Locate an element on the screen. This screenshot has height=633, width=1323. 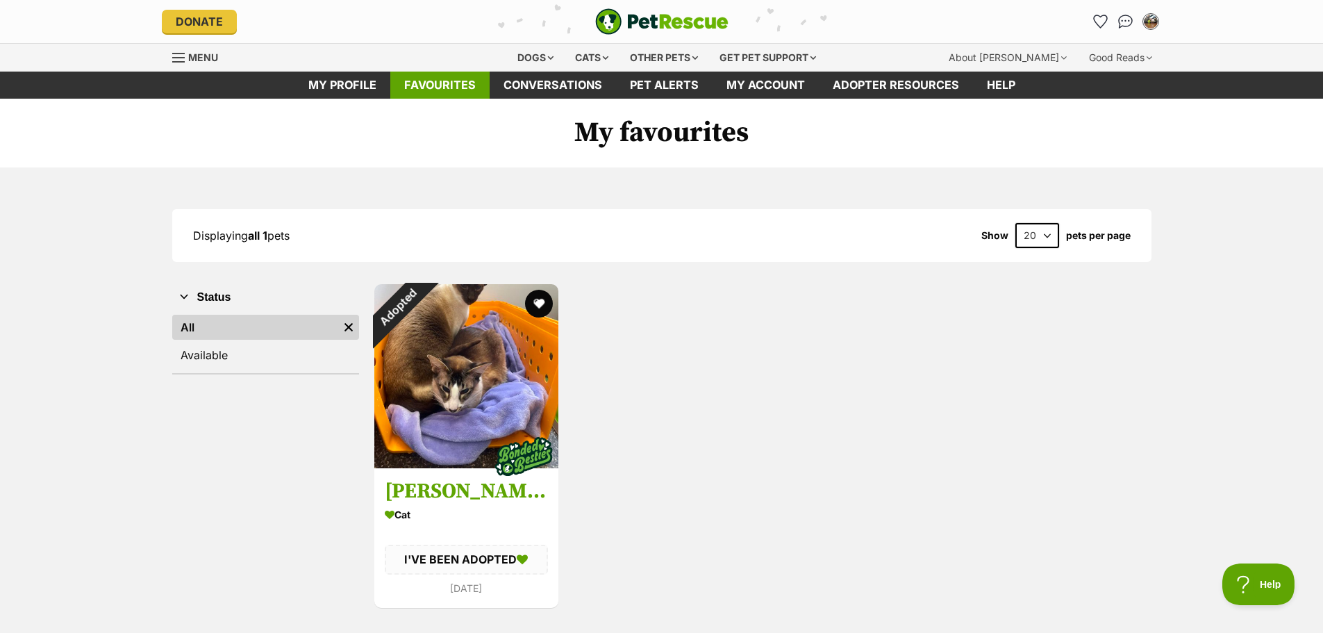
button: Status is located at coordinates (265, 297).